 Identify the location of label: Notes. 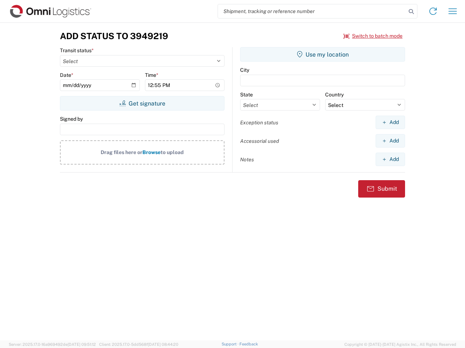
(247, 160).